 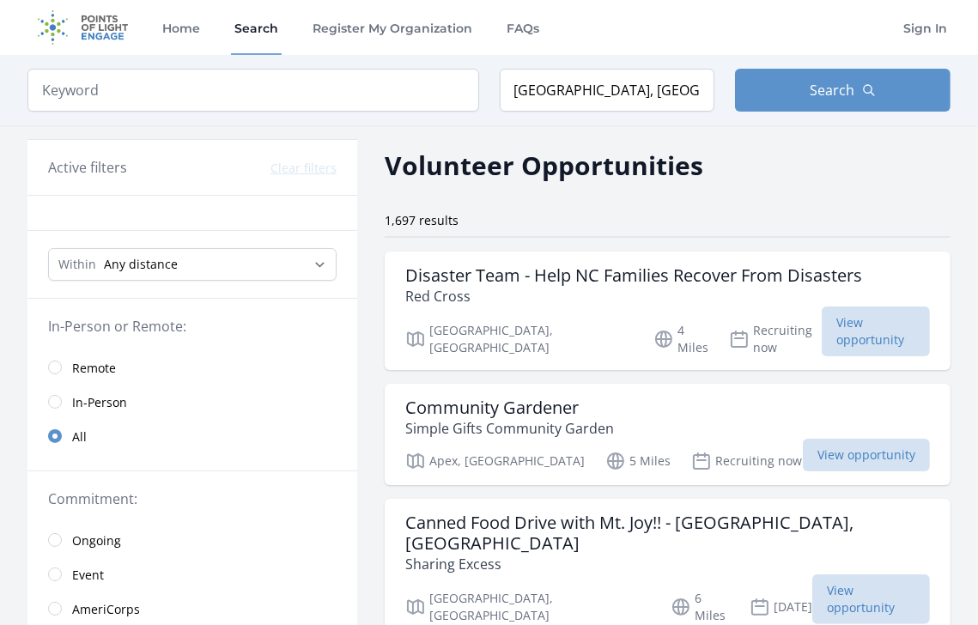 What do you see at coordinates (509, 408) in the screenshot?
I see `h3: Community Gardener` at bounding box center [509, 408].